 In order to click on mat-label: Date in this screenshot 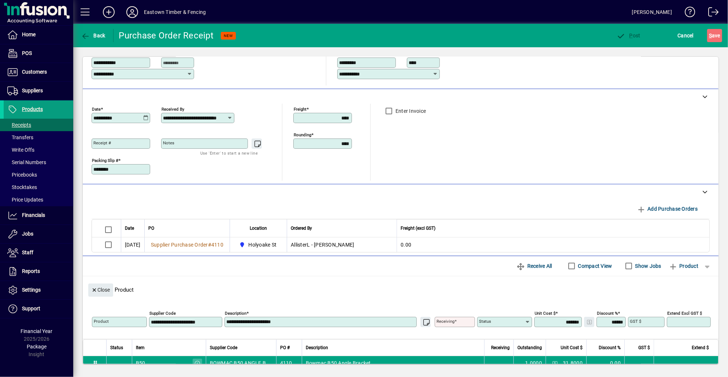, I will do `click(96, 109)`.